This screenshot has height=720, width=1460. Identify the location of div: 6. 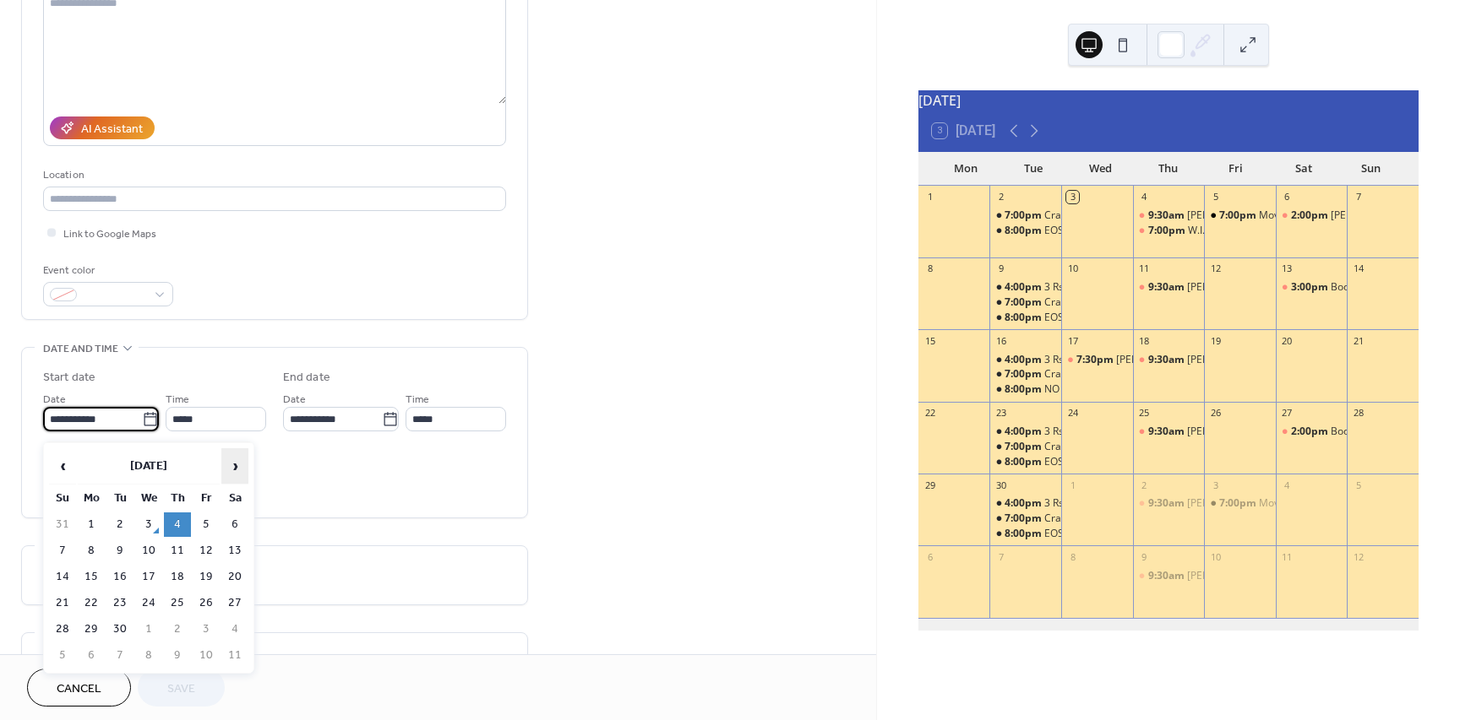
(929, 557).